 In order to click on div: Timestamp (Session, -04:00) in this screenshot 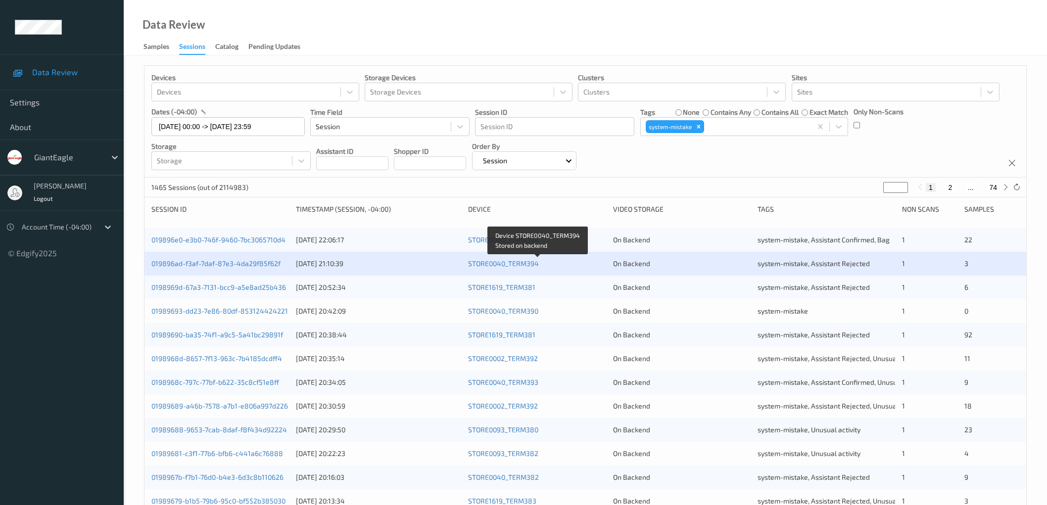, I will do `click(378, 209)`.